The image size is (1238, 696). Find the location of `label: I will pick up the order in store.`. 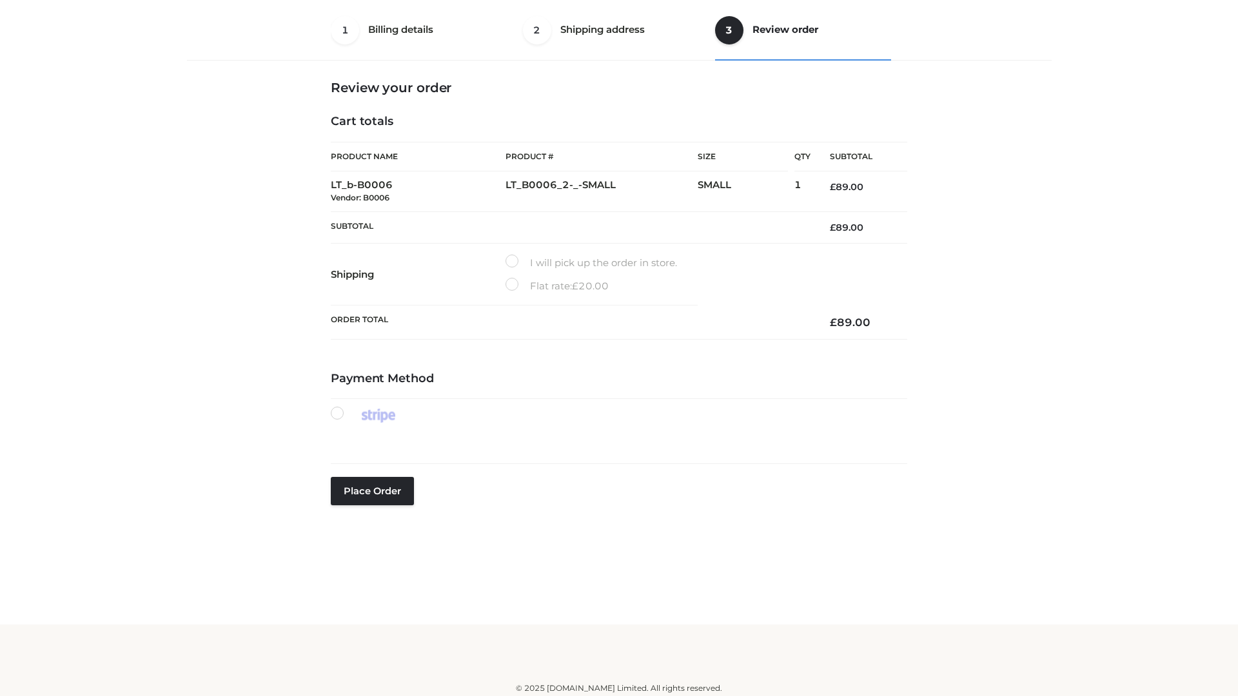

label: I will pick up the order in store. is located at coordinates (591, 263).